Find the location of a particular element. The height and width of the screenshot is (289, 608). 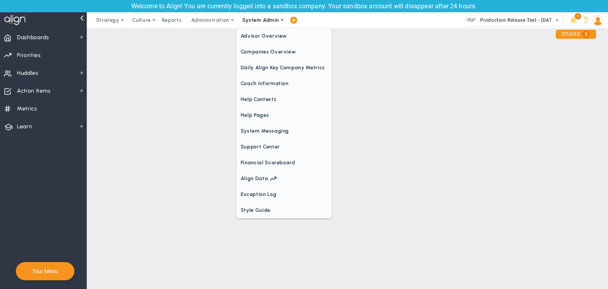

span: Culture is located at coordinates (141, 20).